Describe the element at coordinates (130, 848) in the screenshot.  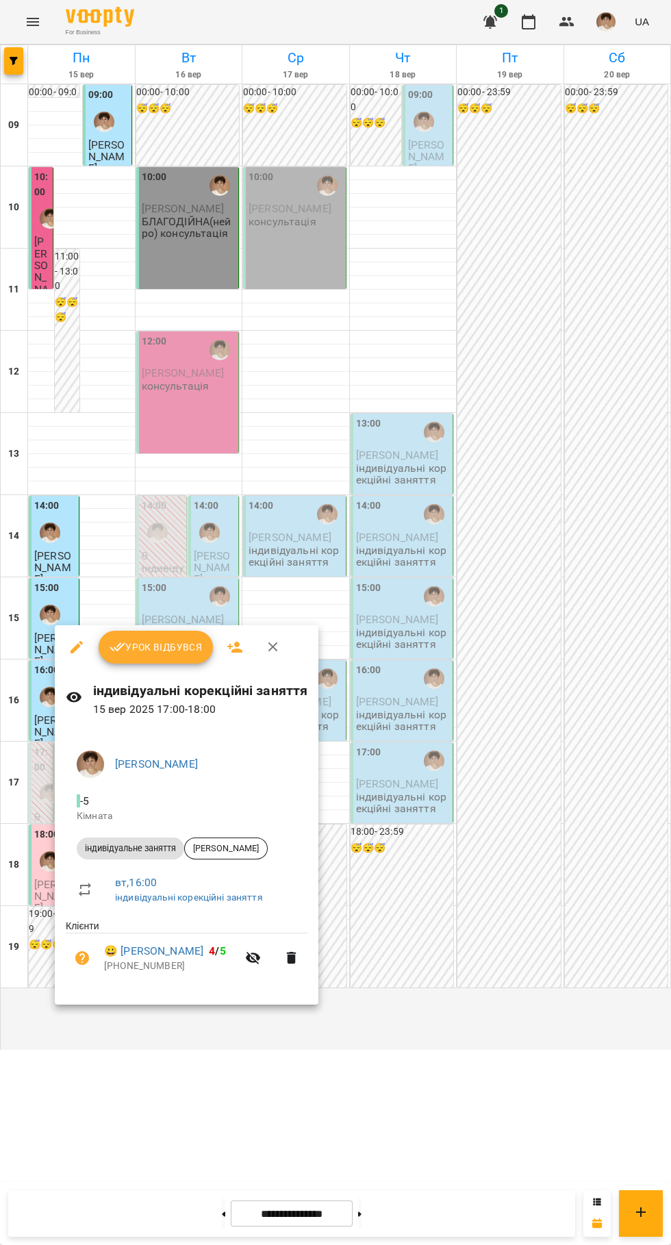
I see `span: індивідуальне заняття` at that location.